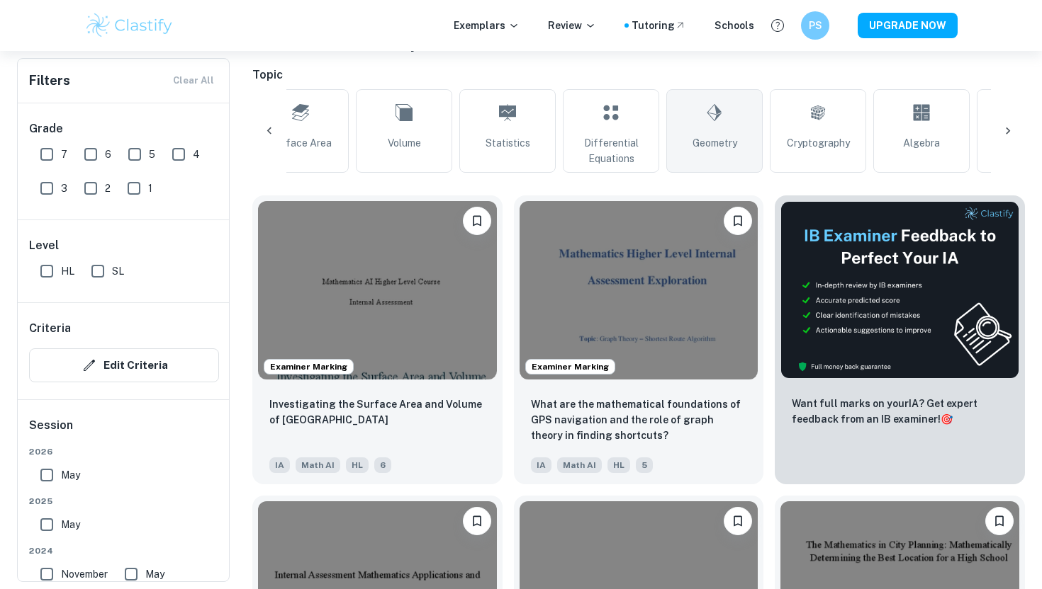 Image resolution: width=1042 pixels, height=589 pixels. What do you see at coordinates (129, 26) in the screenshot?
I see `a: Clastify logo` at bounding box center [129, 26].